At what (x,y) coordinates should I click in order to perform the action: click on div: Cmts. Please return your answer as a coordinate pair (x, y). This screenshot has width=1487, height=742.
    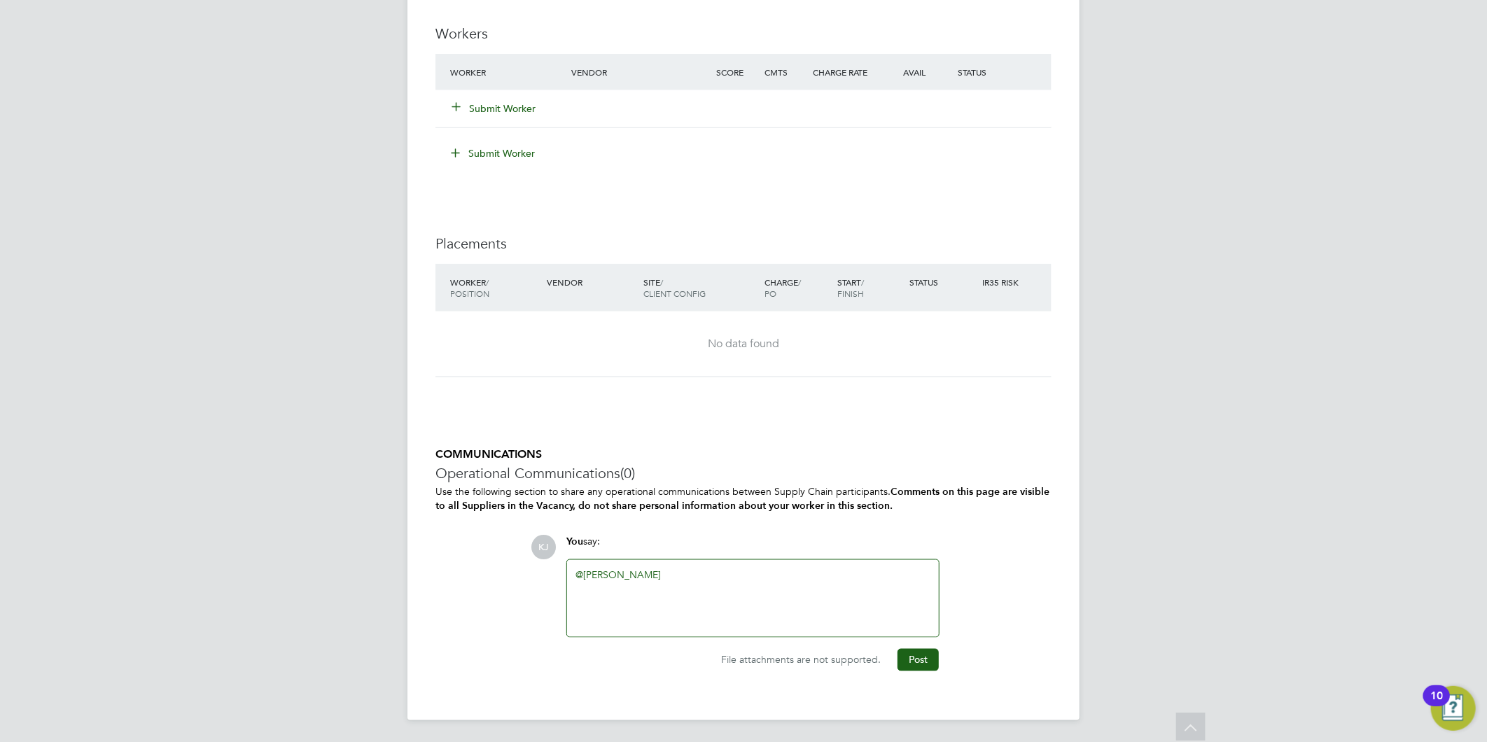
    Looking at the image, I should click on (785, 72).